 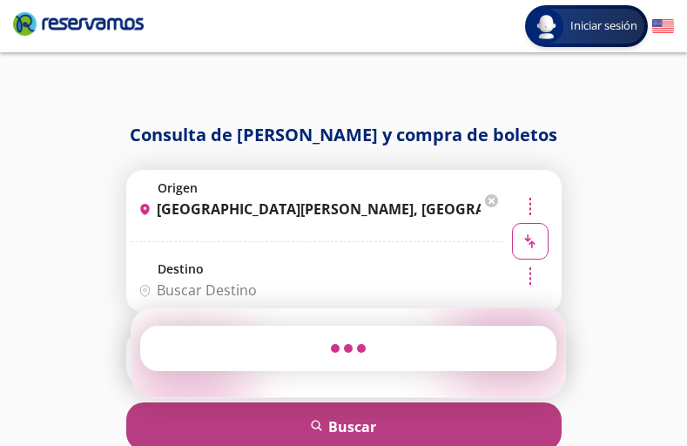 I want to click on button: English, so click(x=663, y=26).